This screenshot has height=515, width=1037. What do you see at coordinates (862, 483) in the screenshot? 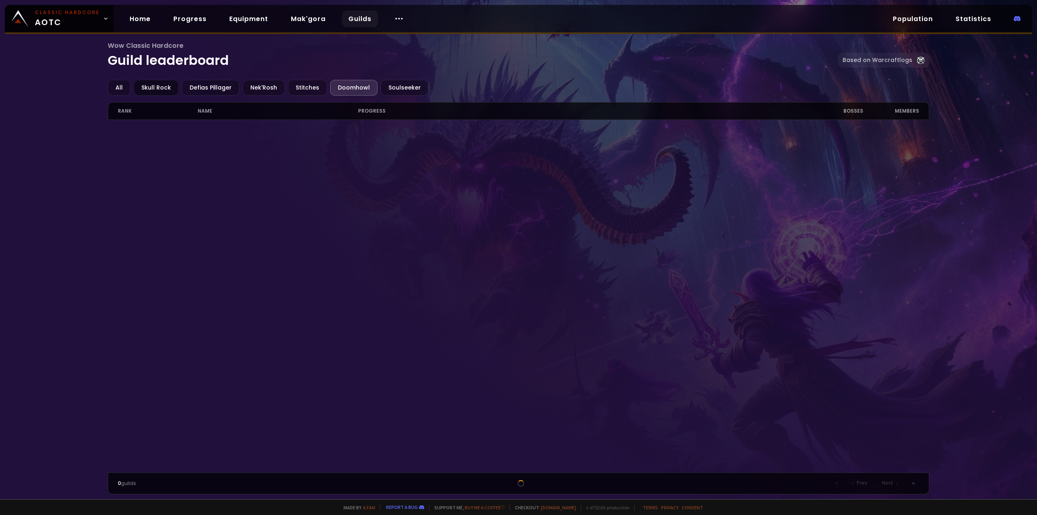
I see `span: Prev` at bounding box center [862, 483].